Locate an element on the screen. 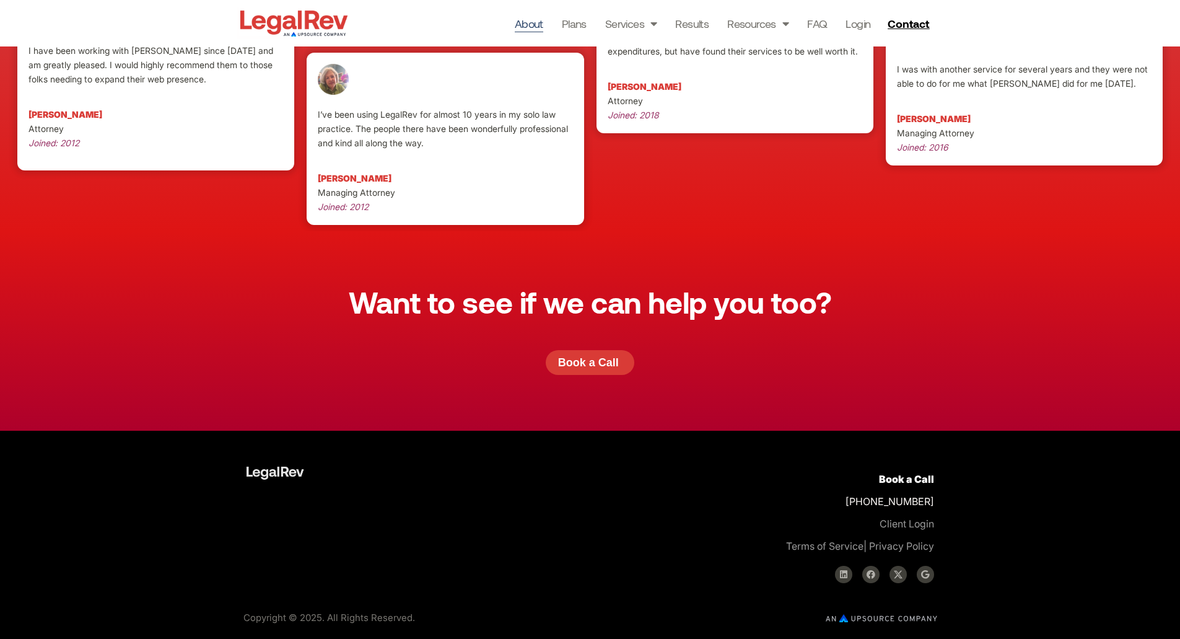 The image size is (1180, 639). div: Attorney is located at coordinates (735, 100).